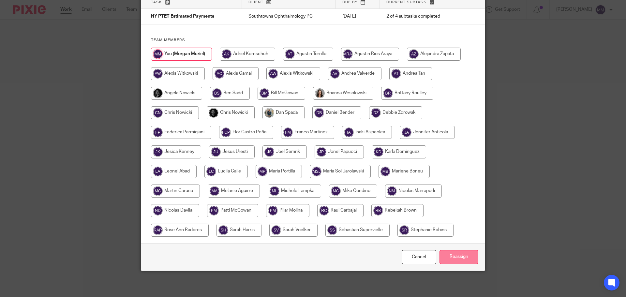 The image size is (626, 297). What do you see at coordinates (156, 2) in the screenshot?
I see `span: Task` at bounding box center [156, 2].